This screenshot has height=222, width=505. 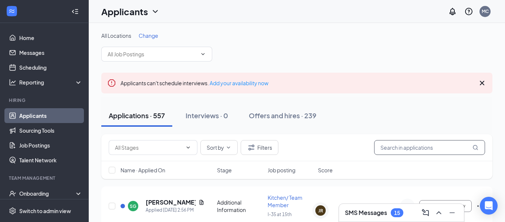 What do you see at coordinates (51, 160) in the screenshot?
I see `a: Talent Network` at bounding box center [51, 160].